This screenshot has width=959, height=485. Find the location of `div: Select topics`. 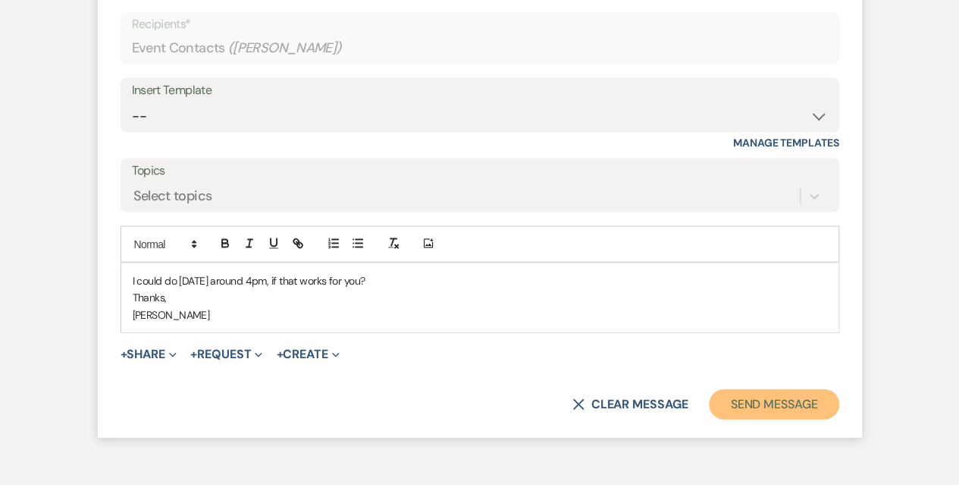

div: Select topics is located at coordinates (173, 196).